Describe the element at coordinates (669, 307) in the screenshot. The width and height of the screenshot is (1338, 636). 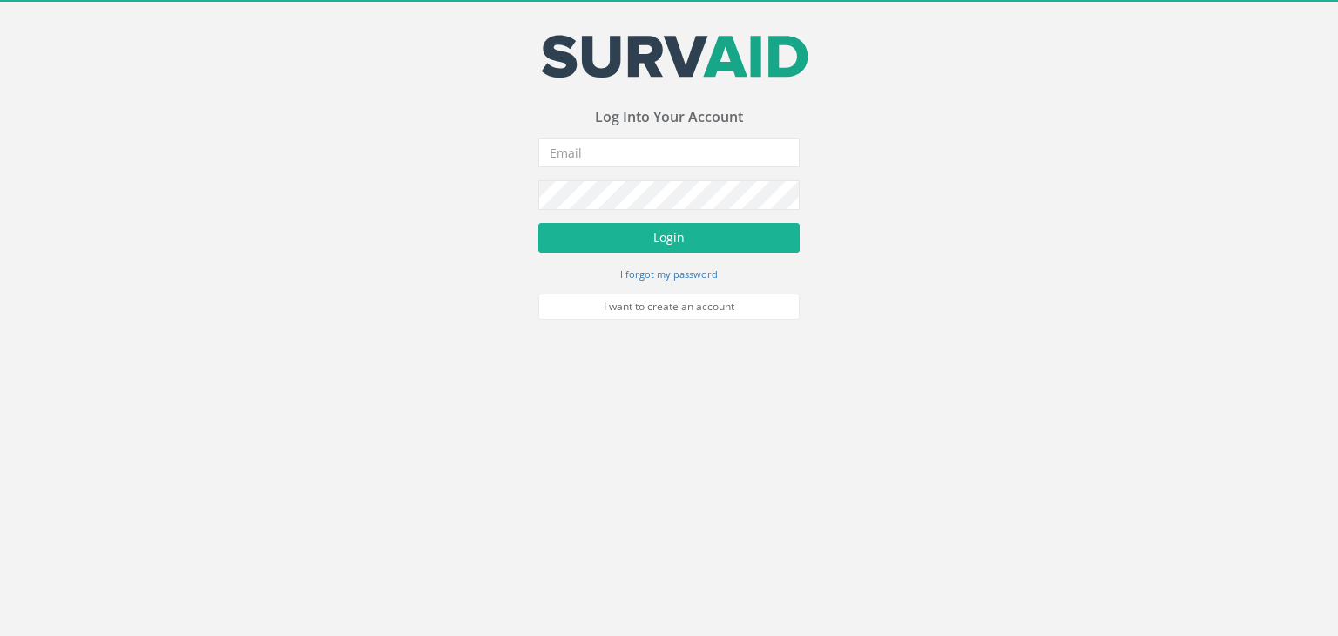
I see `a: I want to create an account` at that location.